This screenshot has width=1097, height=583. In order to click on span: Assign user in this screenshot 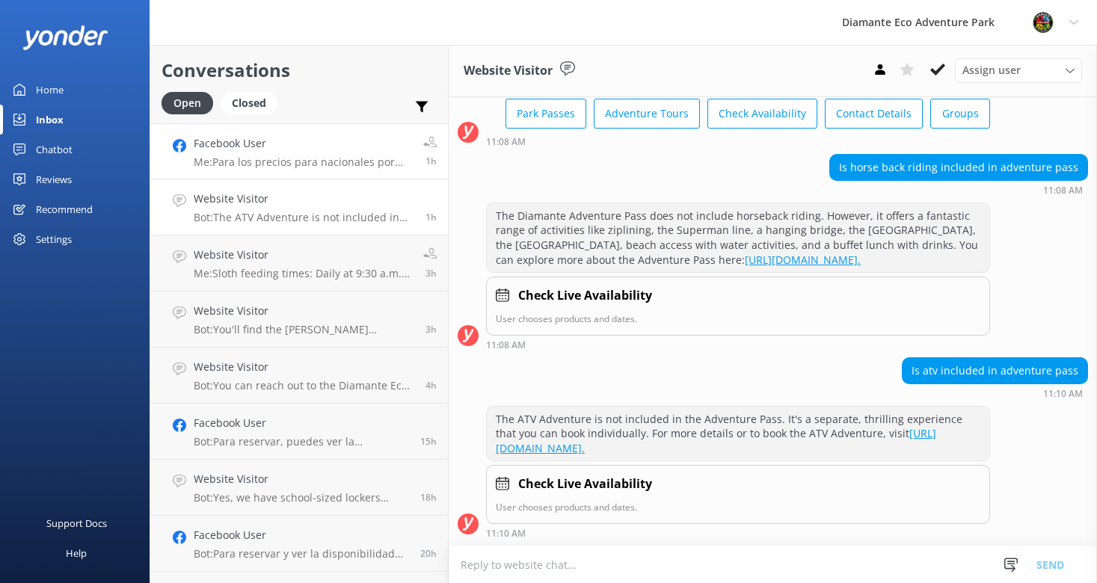, I will do `click(992, 70)`.